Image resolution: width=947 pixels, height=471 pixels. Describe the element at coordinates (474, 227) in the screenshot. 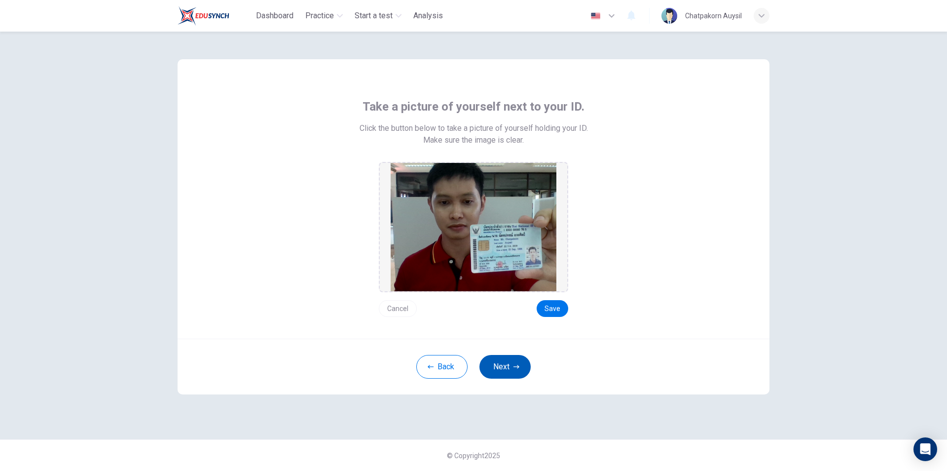

I see `img: preview screemshot` at that location.